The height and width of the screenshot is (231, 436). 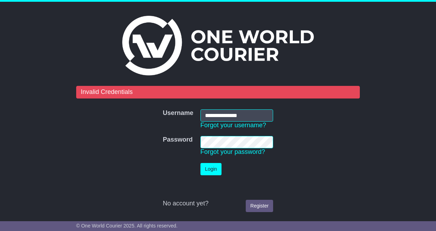 What do you see at coordinates (233, 152) in the screenshot?
I see `a: Forgot your password?` at bounding box center [233, 152].